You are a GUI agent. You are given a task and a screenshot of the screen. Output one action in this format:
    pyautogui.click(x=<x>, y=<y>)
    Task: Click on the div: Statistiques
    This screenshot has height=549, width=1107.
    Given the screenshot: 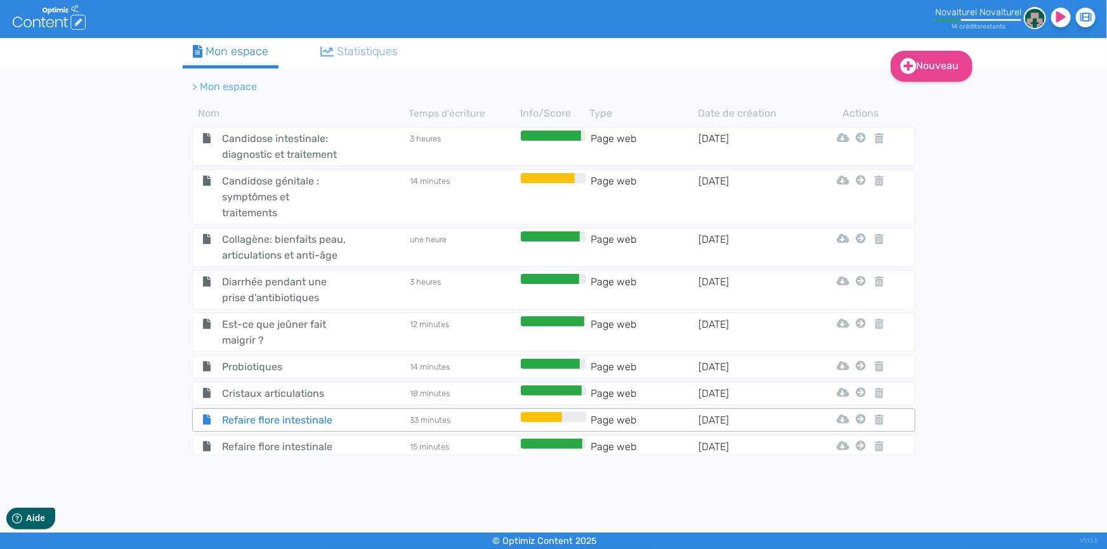 What is the action you would take?
    pyautogui.click(x=359, y=51)
    